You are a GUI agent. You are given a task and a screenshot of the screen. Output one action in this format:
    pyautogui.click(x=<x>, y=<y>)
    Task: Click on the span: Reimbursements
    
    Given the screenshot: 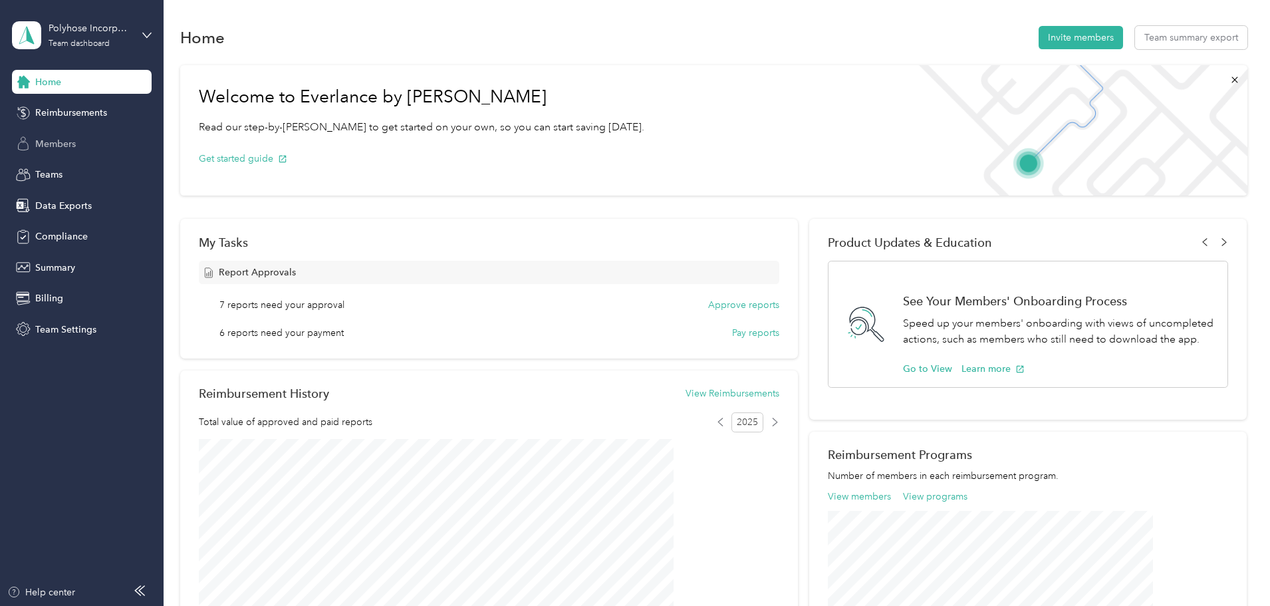 What is the action you would take?
    pyautogui.click(x=71, y=112)
    